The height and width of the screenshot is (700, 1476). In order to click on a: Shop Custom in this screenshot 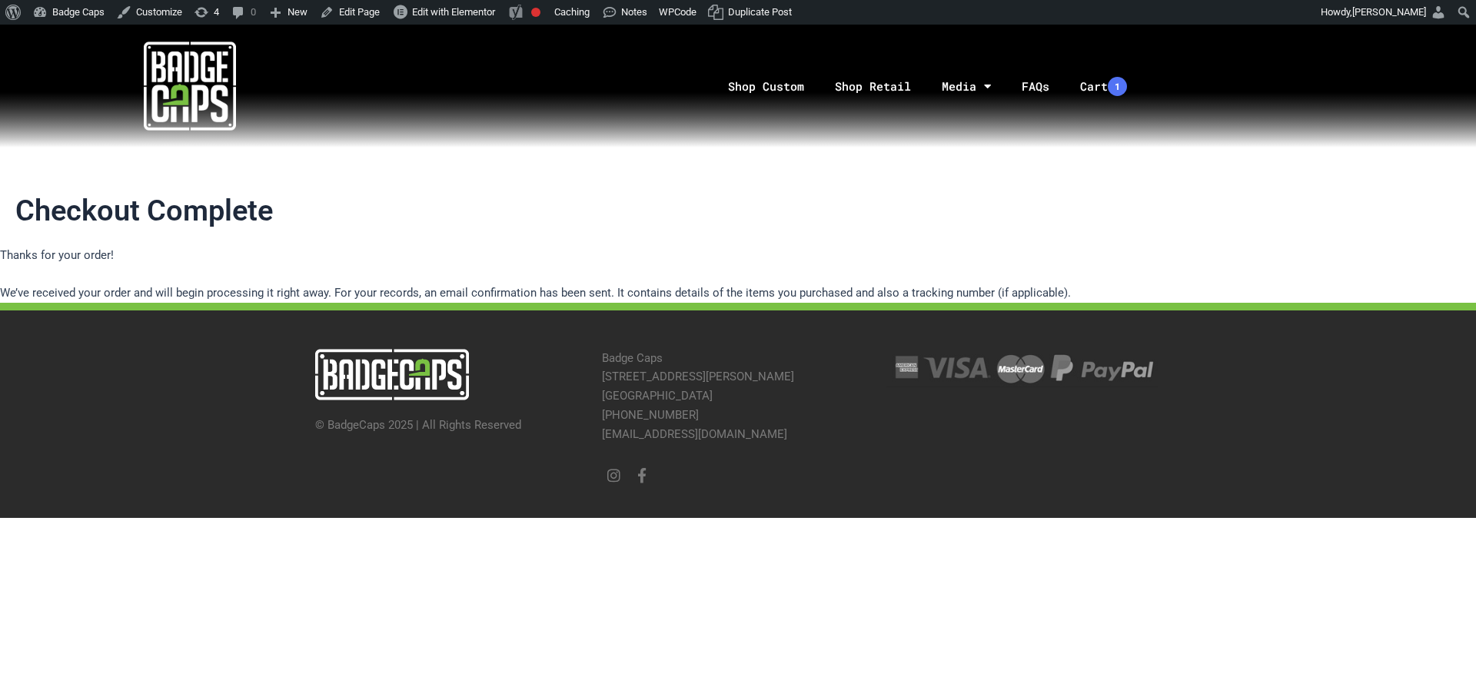, I will do `click(766, 86)`.